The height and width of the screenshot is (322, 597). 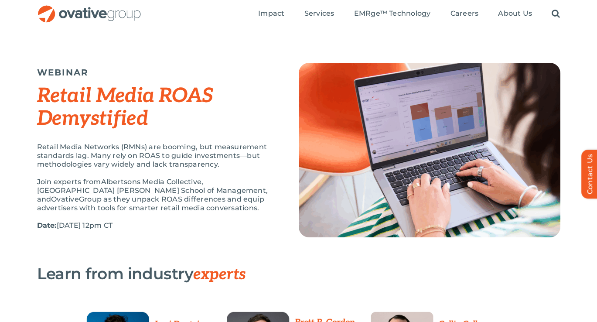 What do you see at coordinates (464, 14) in the screenshot?
I see `a: Careers` at bounding box center [464, 14].